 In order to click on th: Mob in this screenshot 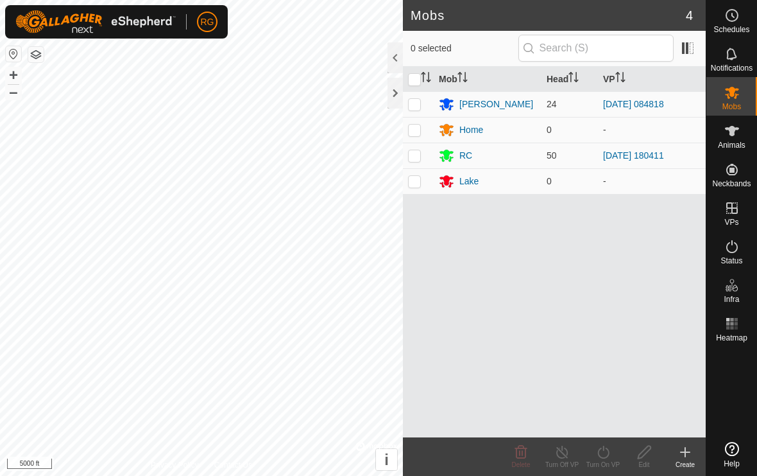, I will do `click(488, 79)`.